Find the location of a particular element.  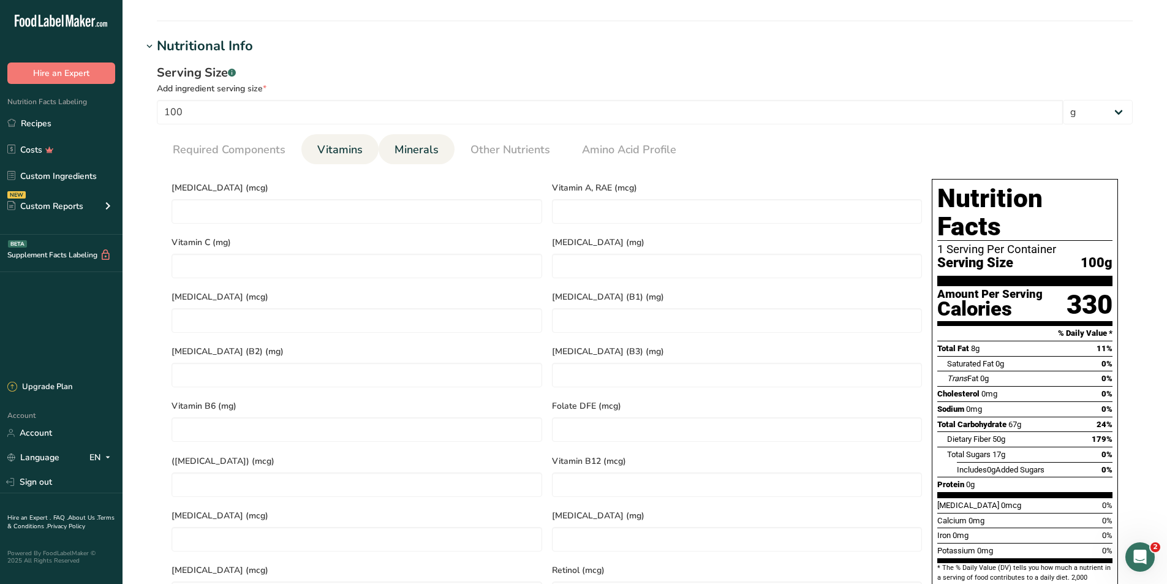

span: Sodium is located at coordinates (950, 408).